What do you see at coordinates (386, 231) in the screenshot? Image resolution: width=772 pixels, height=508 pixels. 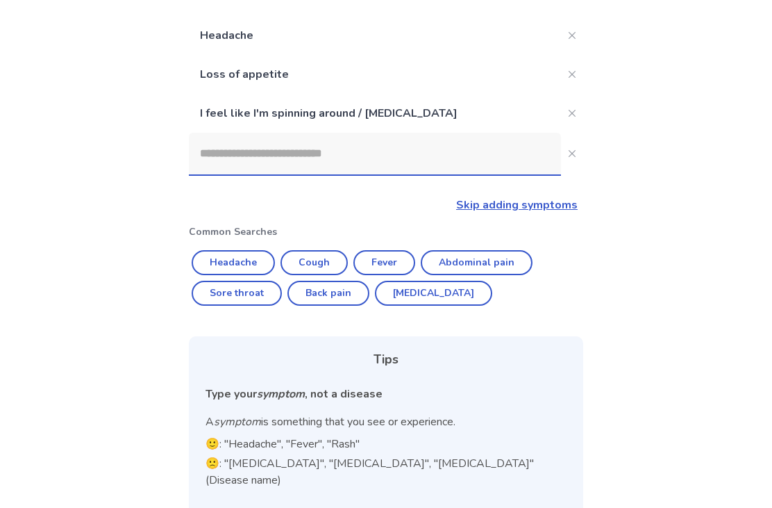 I see `p: Common Searches` at bounding box center [386, 231].